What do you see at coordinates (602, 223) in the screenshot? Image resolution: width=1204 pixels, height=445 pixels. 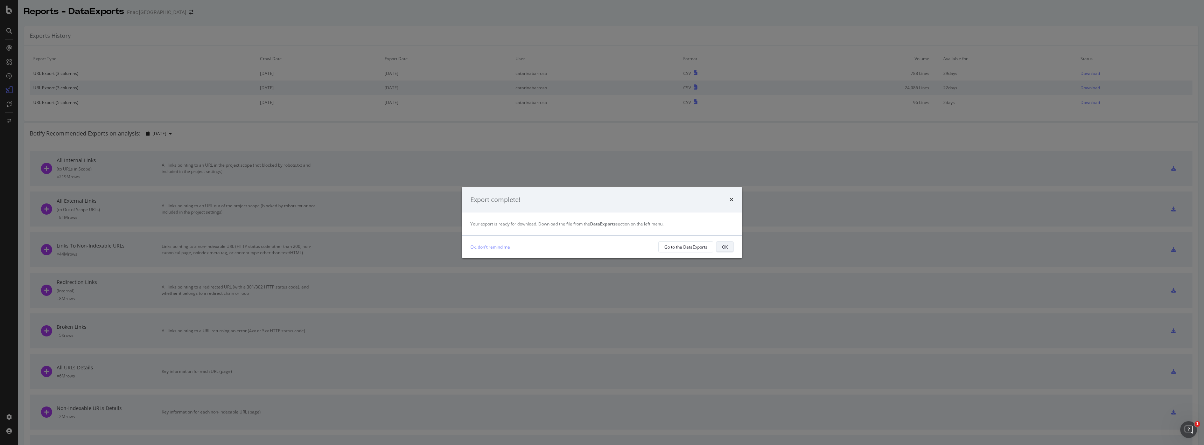 I see `div: modal` at bounding box center [602, 223].